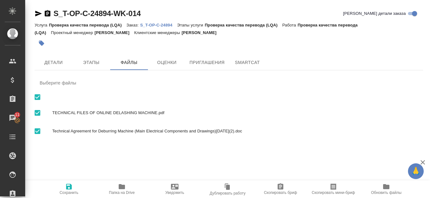 This screenshot has height=198, width=430. What do you see at coordinates (129, 62) in the screenshot?
I see `span: Файлы` at bounding box center [129, 62].